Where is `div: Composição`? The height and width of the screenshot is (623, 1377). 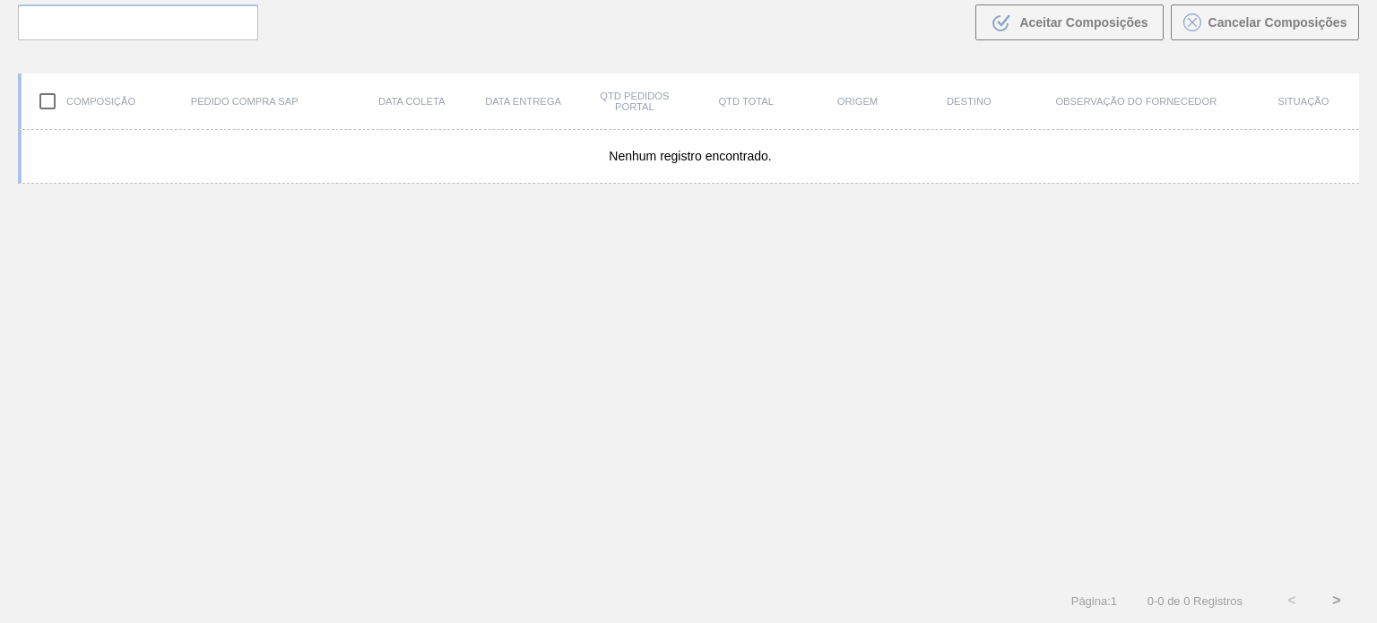 div: Composição is located at coordinates (77, 101).